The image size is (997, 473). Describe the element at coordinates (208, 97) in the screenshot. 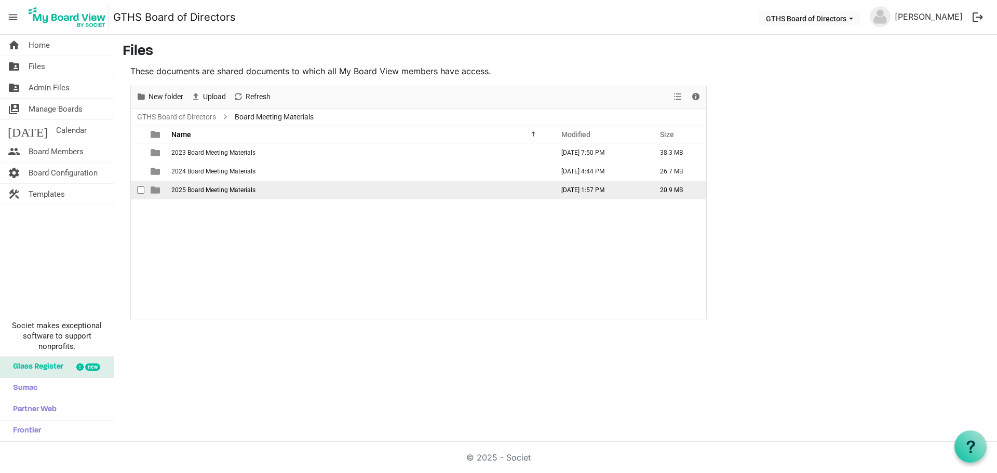

I see `div: Upload` at that location.